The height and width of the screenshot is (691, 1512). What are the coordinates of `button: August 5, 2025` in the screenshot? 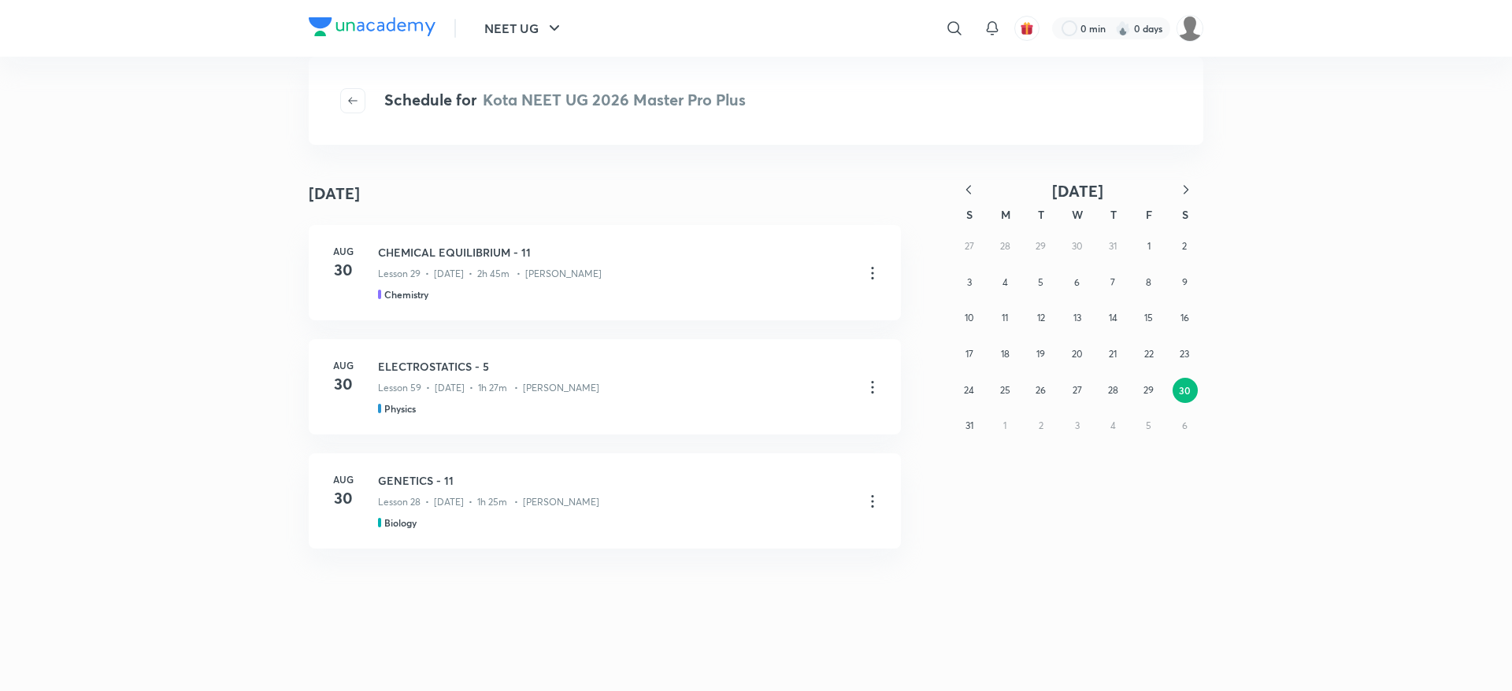 It's located at (1041, 283).